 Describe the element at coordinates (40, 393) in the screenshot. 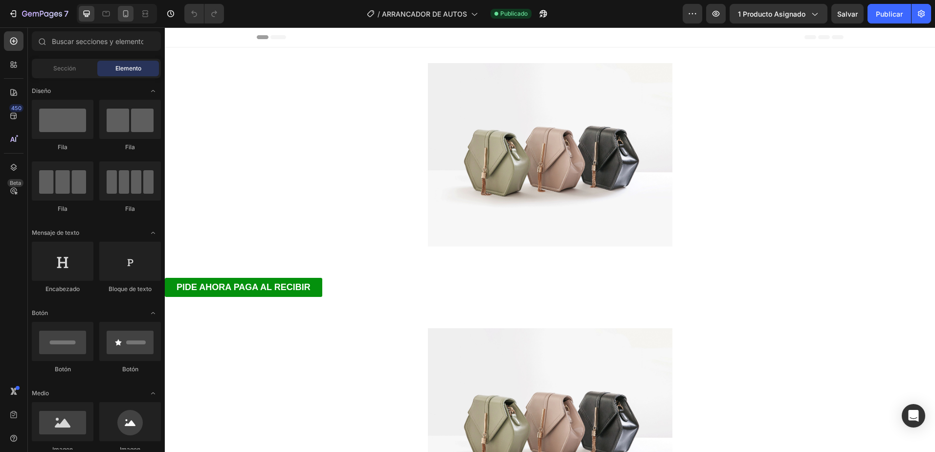

I see `span: Medio` at that location.